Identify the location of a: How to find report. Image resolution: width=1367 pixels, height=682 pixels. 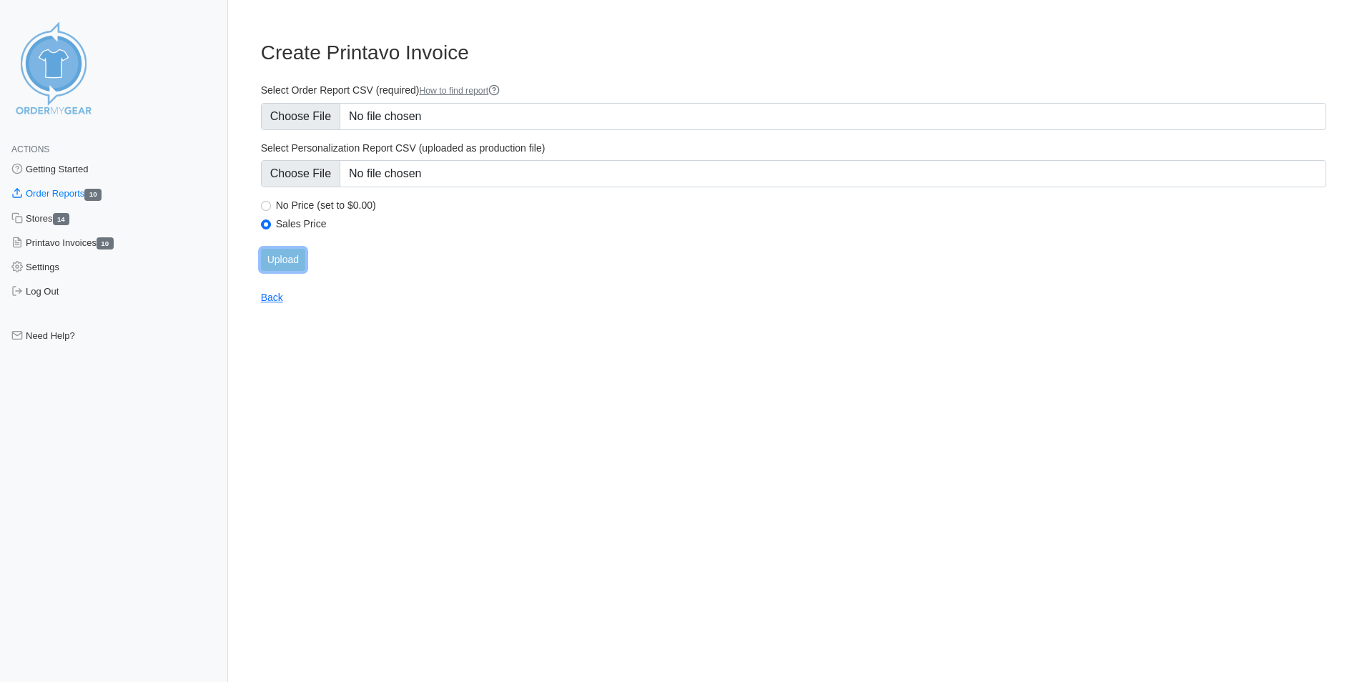
(459, 91).